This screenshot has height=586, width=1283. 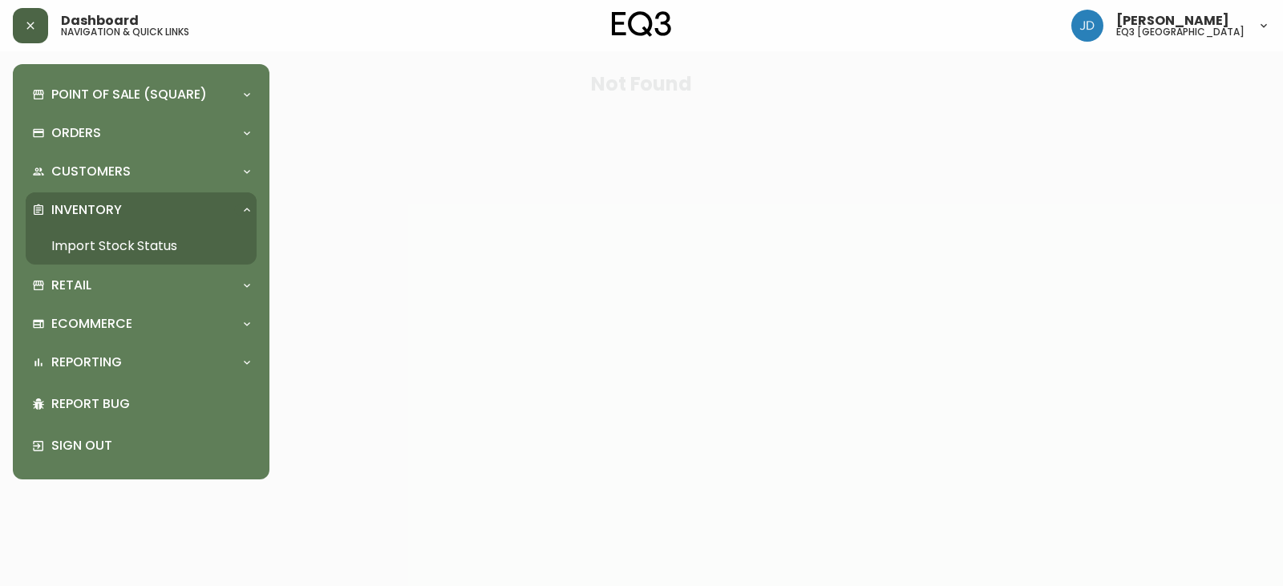 What do you see at coordinates (141, 172) in the screenshot?
I see `div: Customers` at bounding box center [141, 172].